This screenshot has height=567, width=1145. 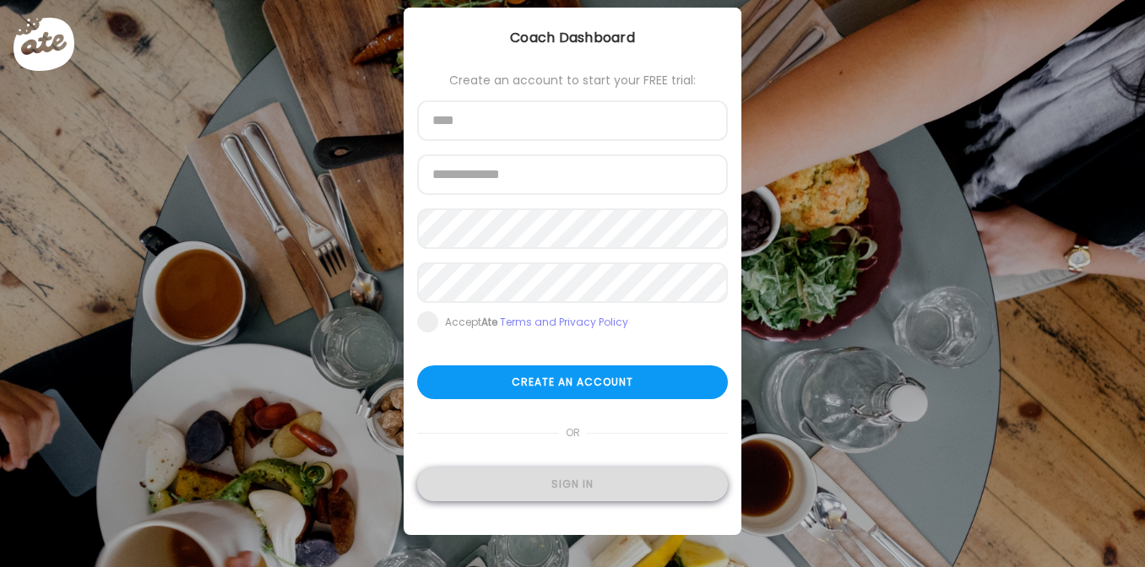 What do you see at coordinates (573, 433) in the screenshot?
I see `span: or` at bounding box center [573, 433].